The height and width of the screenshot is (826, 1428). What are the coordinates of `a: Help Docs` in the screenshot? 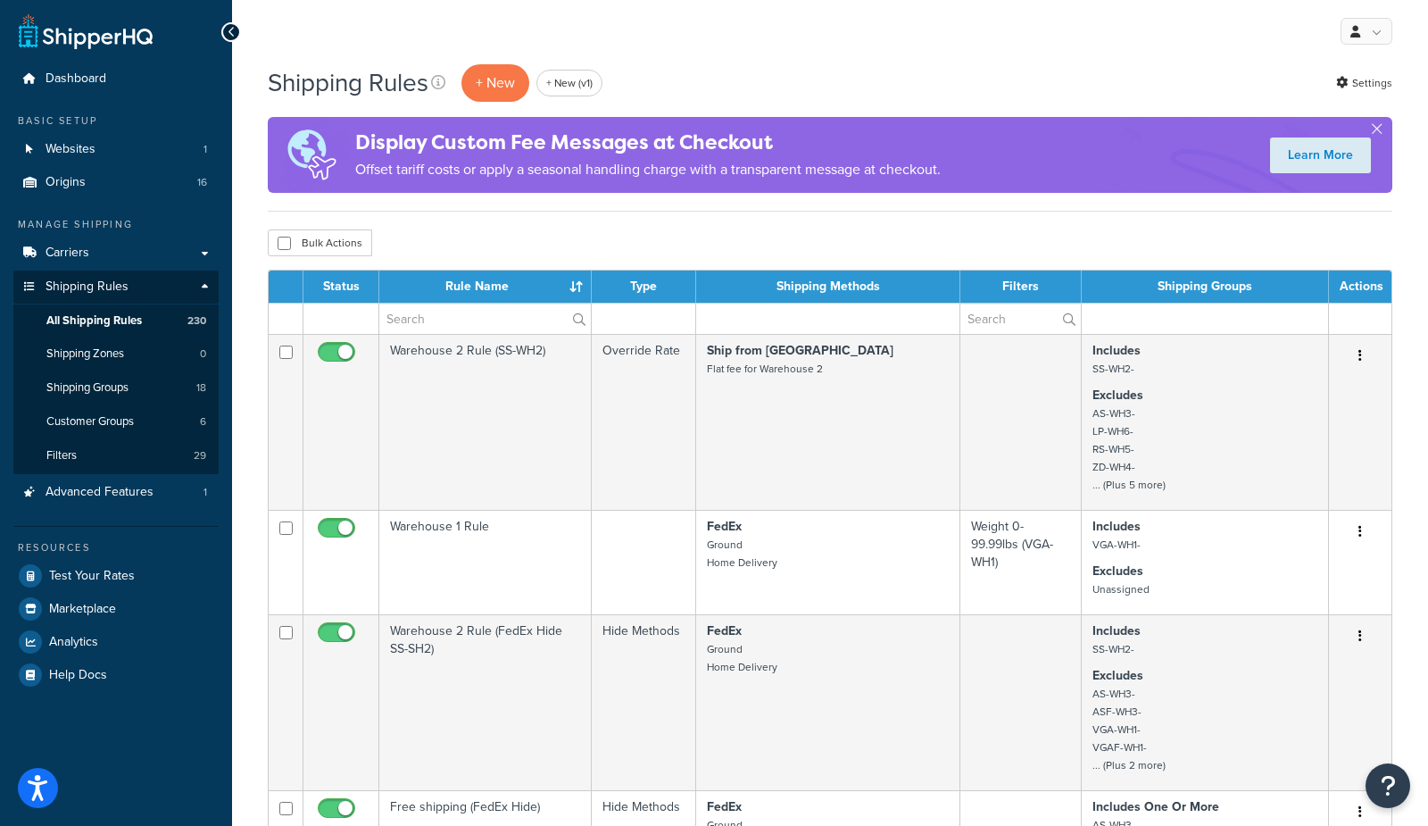 It's located at (116, 675).